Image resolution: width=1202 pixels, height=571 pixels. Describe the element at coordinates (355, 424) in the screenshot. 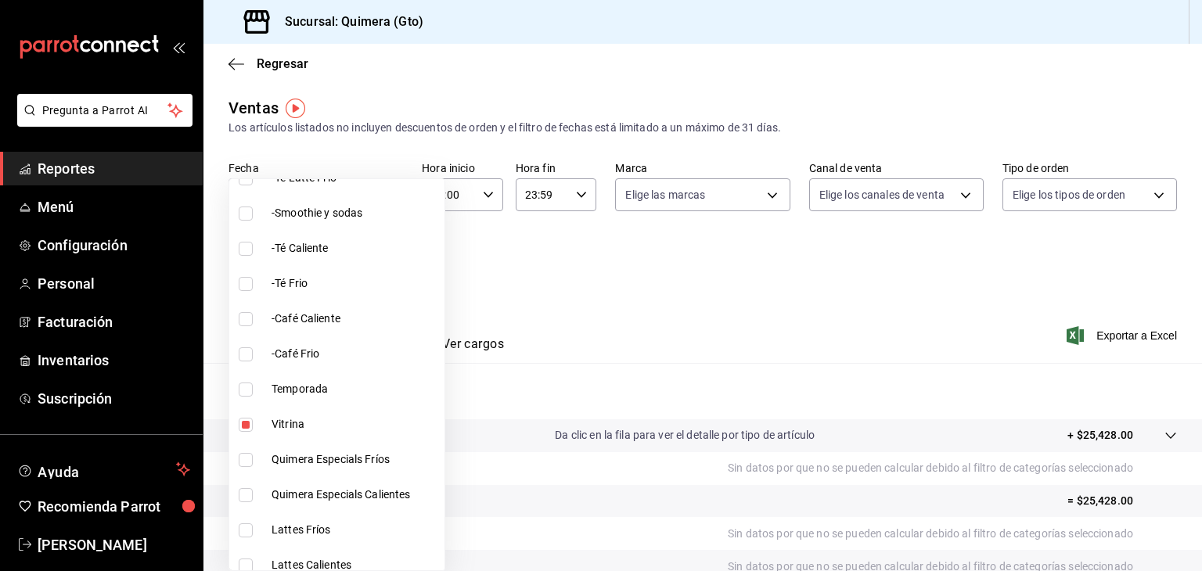

I see `span: Vitrina` at that location.